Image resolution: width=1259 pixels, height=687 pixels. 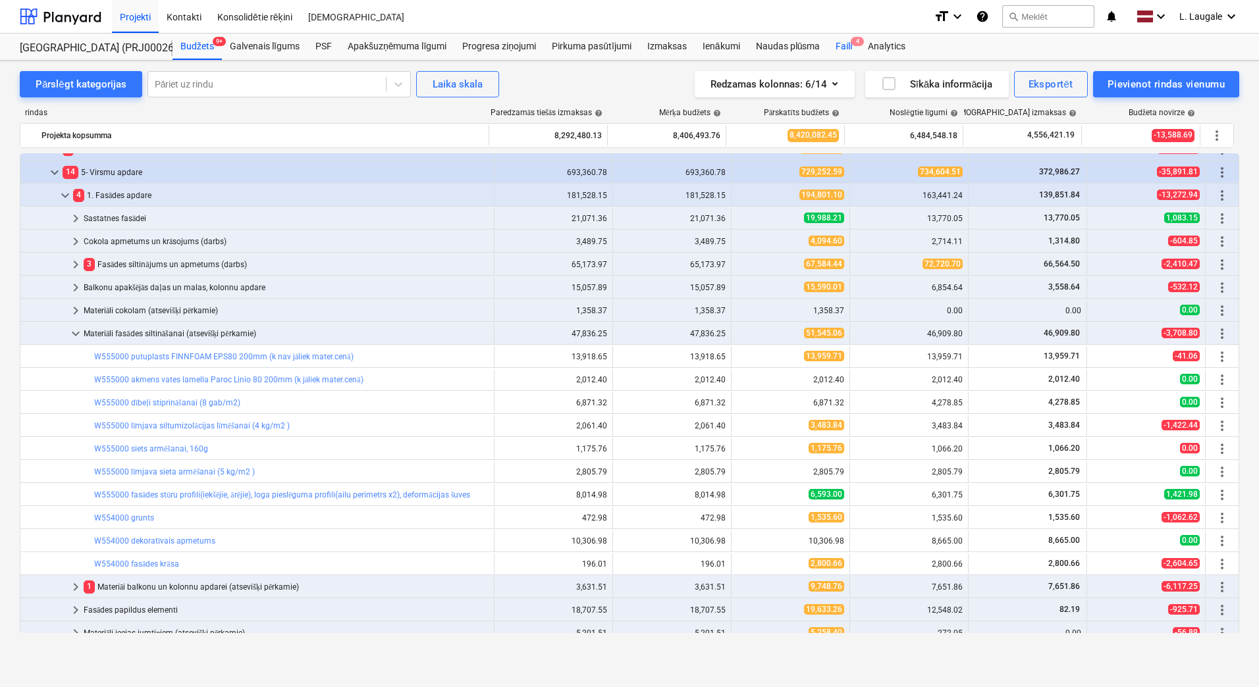 I want to click on span: 8,420,082.45, so click(x=813, y=135).